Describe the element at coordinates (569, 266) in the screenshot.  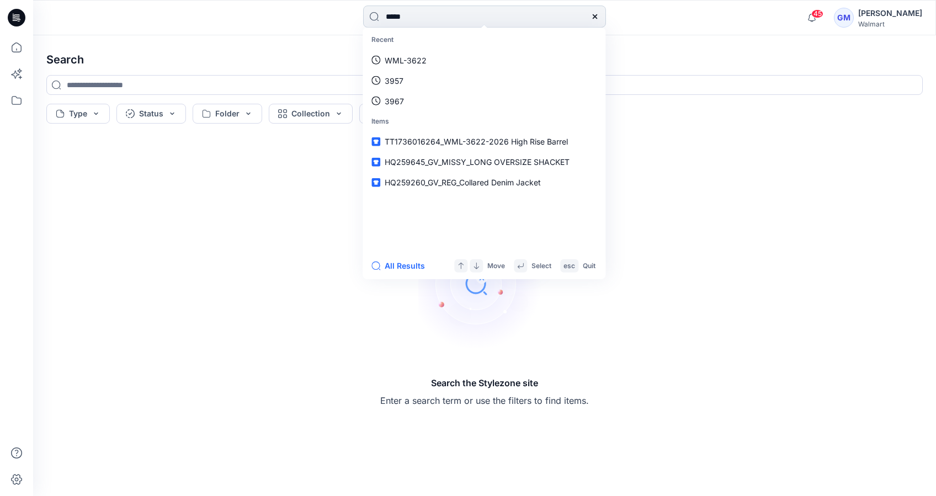
I see `p: esc` at that location.